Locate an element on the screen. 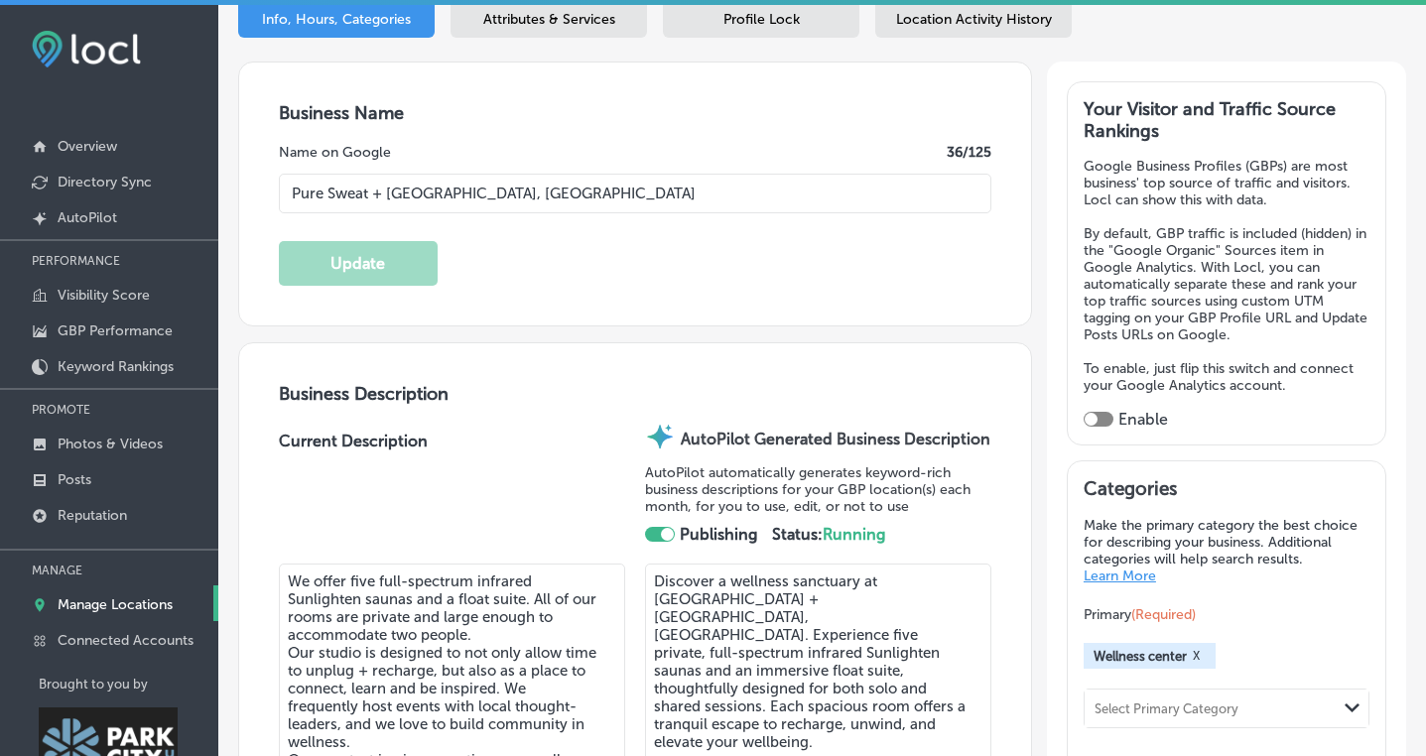 The image size is (1426, 756). p: GBP Performance is located at coordinates (115, 330).